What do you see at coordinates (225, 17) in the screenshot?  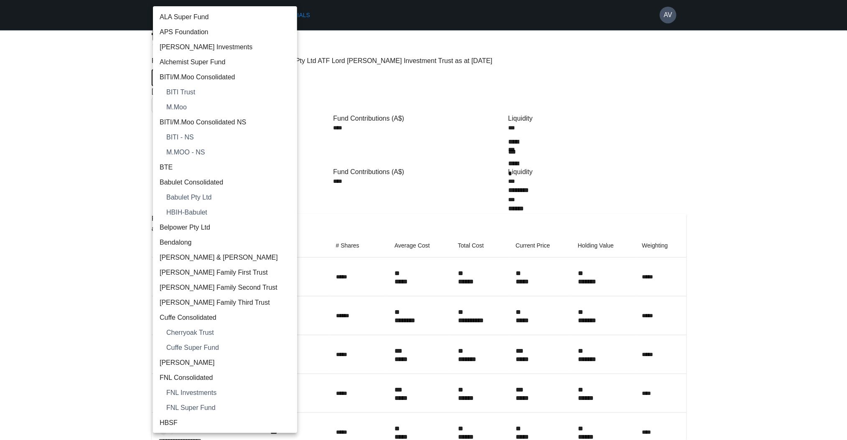 I see `span: ALA Super Fund` at bounding box center [225, 17].